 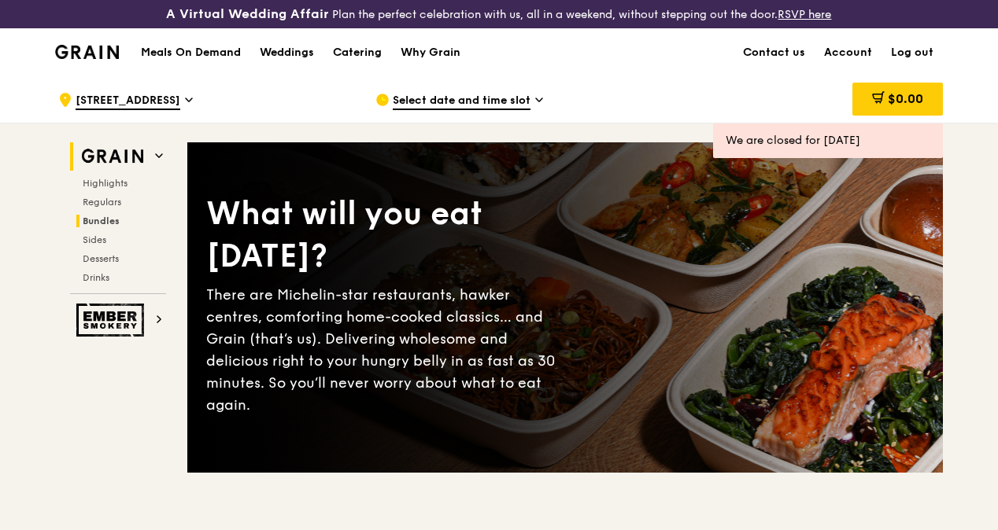 I want to click on a: GrainGrain, so click(x=87, y=51).